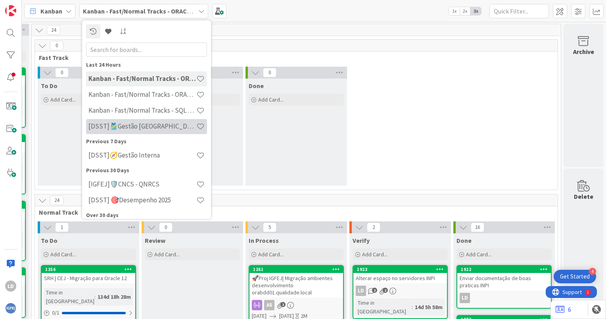  I want to click on span: 5, so click(270, 227).